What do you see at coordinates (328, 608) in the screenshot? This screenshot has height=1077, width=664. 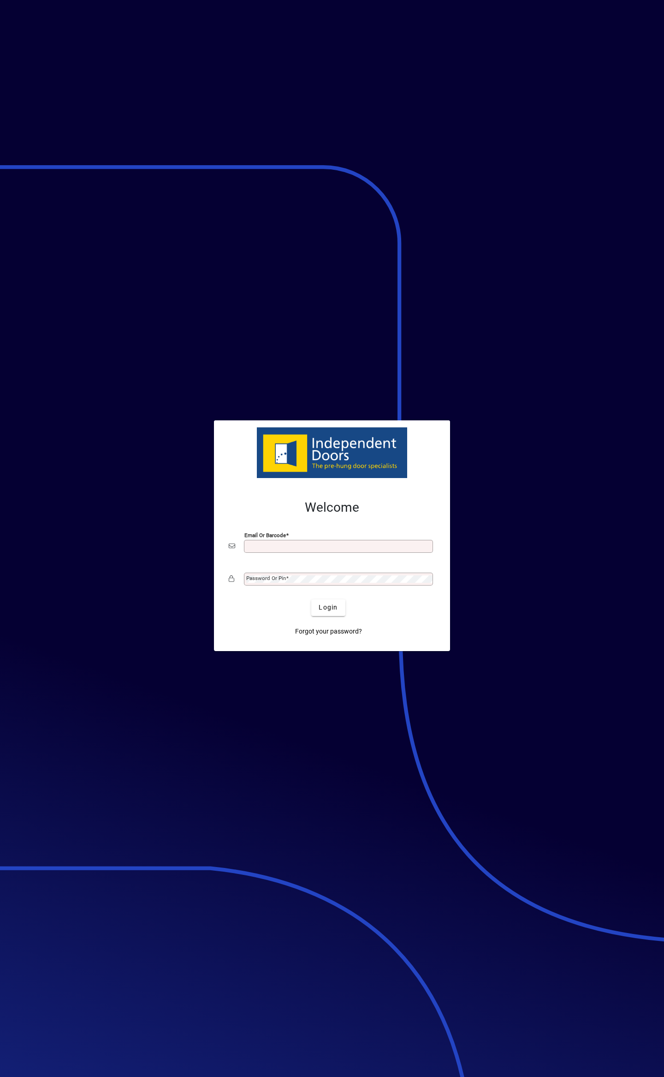 I see `button: Login` at bounding box center [328, 608].